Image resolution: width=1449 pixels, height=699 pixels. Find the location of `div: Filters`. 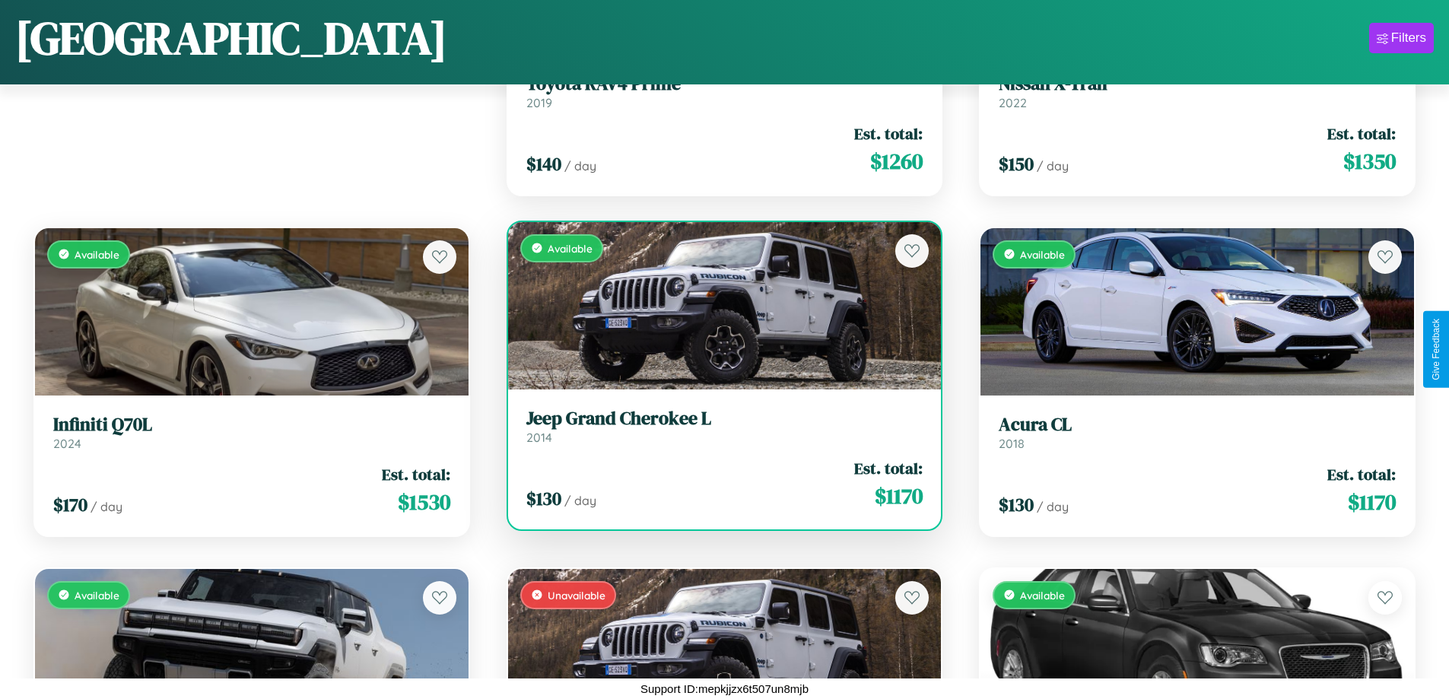

div: Filters is located at coordinates (1409, 38).